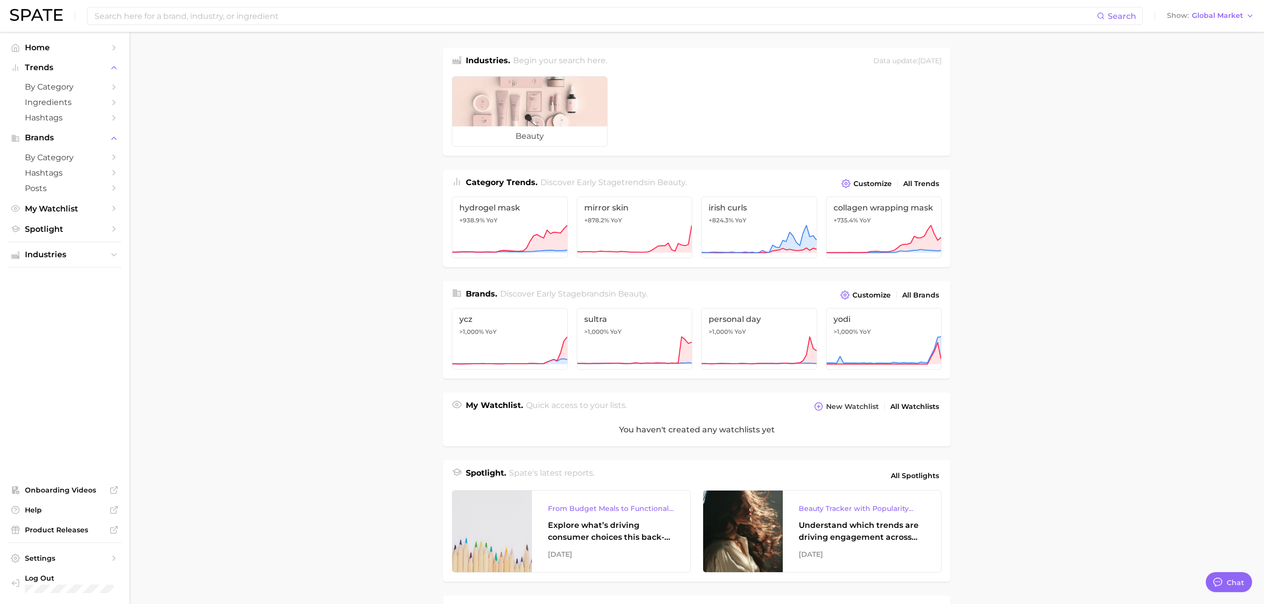 The width and height of the screenshot is (1264, 604). What do you see at coordinates (510, 227) in the screenshot?
I see `a: hydrogel mask+938.9% YoY` at bounding box center [510, 227].